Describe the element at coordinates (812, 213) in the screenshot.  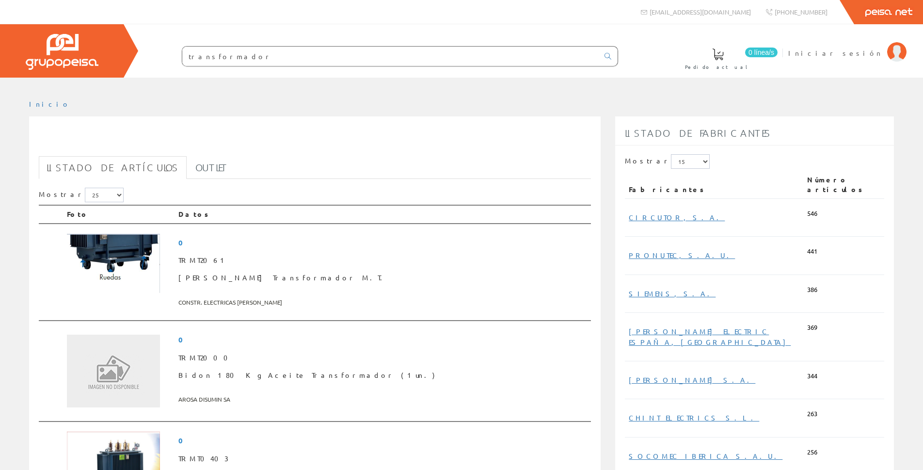
I see `span: 546` at that location.